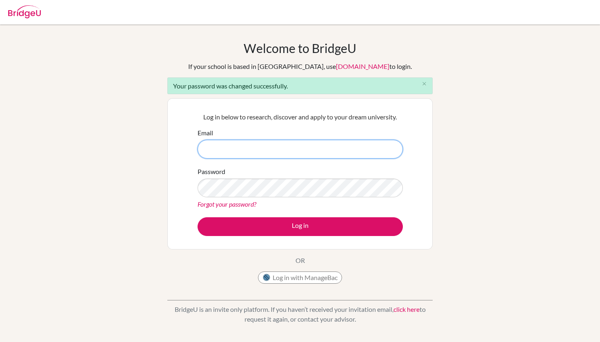  Describe the element at coordinates (211, 172) in the screenshot. I see `label: Password` at that location.